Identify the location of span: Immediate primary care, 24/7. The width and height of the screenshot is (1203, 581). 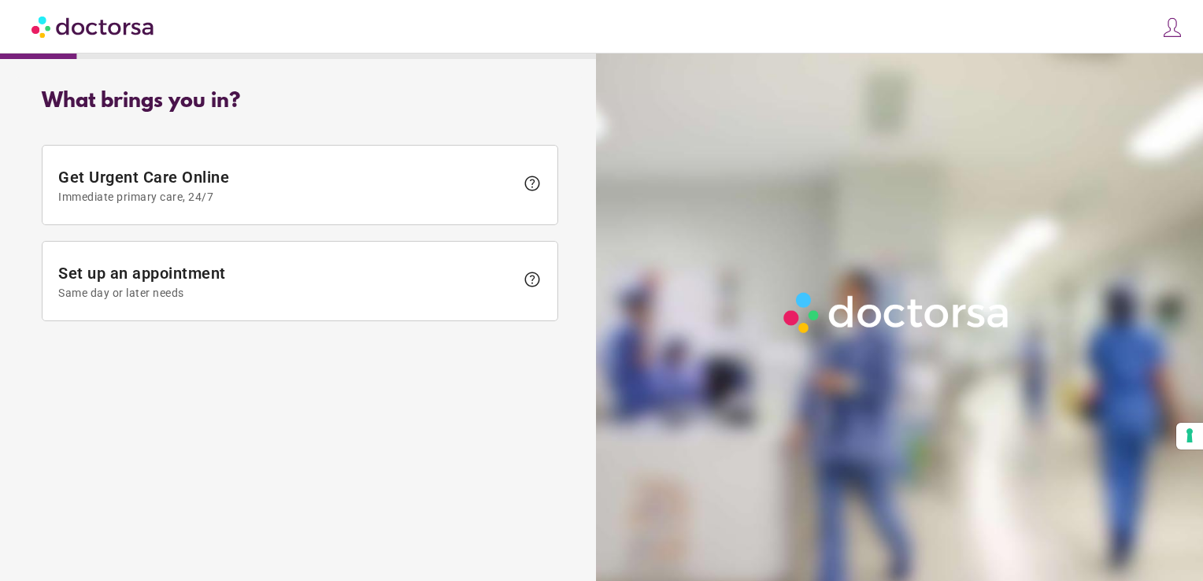
(287, 197).